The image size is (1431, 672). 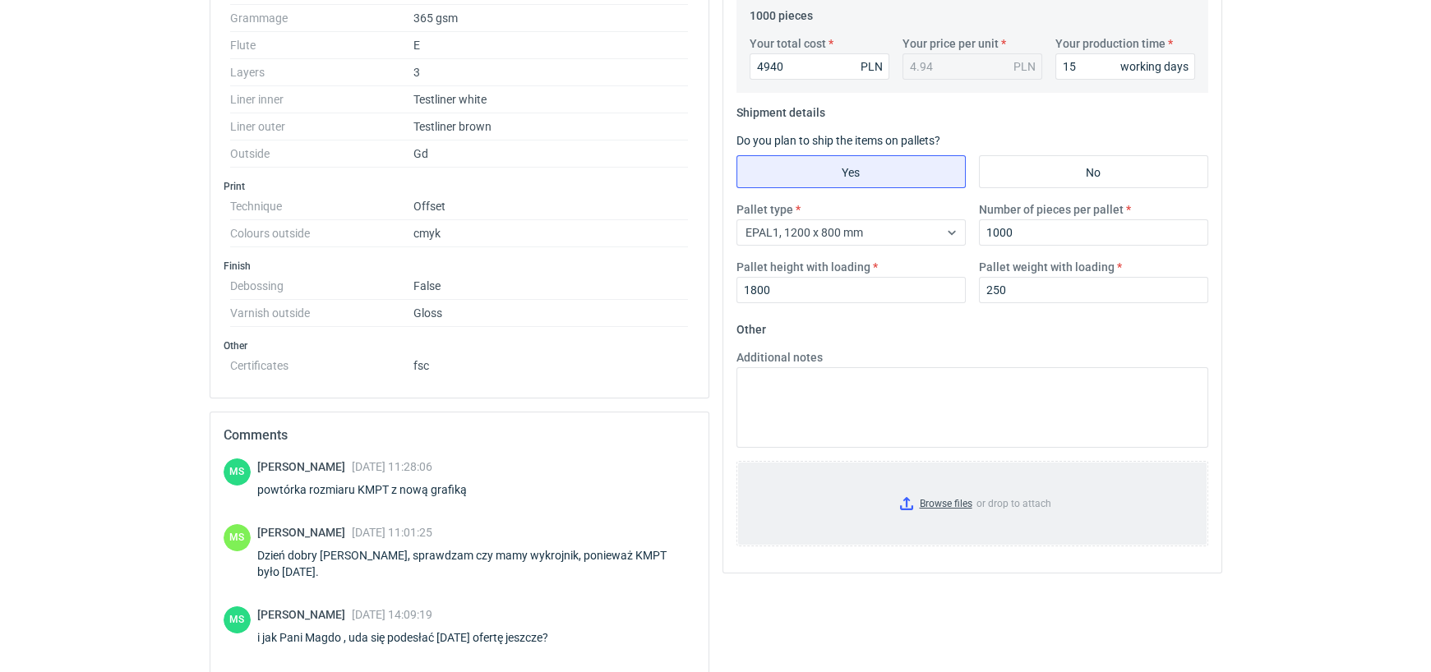 What do you see at coordinates (781, 12) in the screenshot?
I see `legend: 1000 pieces` at bounding box center [781, 12].